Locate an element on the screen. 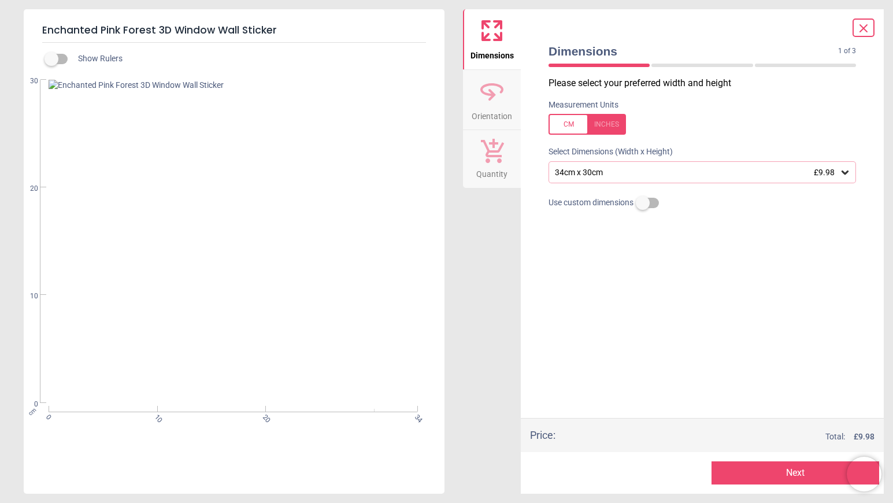  div: Price : is located at coordinates (543, 435).